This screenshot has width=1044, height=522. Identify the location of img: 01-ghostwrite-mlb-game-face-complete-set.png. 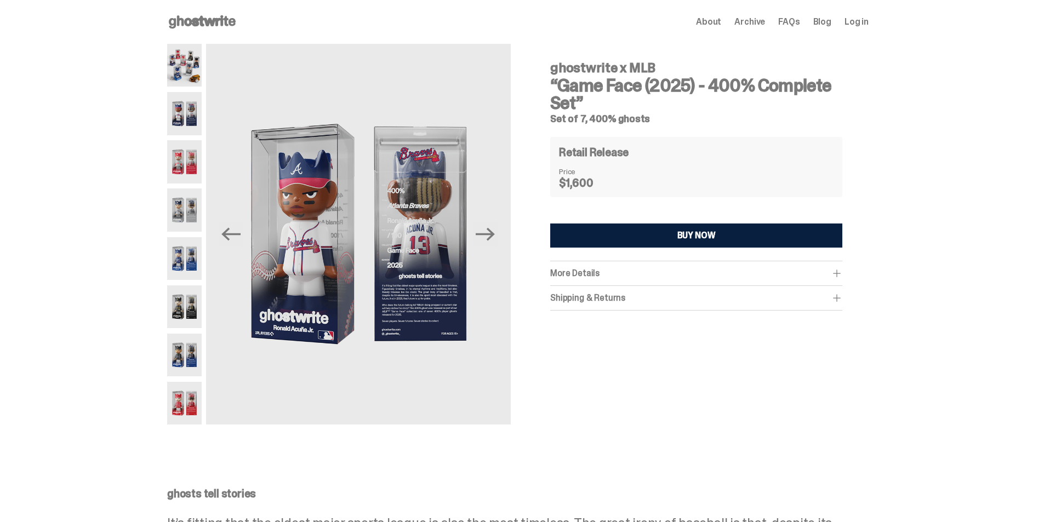
(184, 65).